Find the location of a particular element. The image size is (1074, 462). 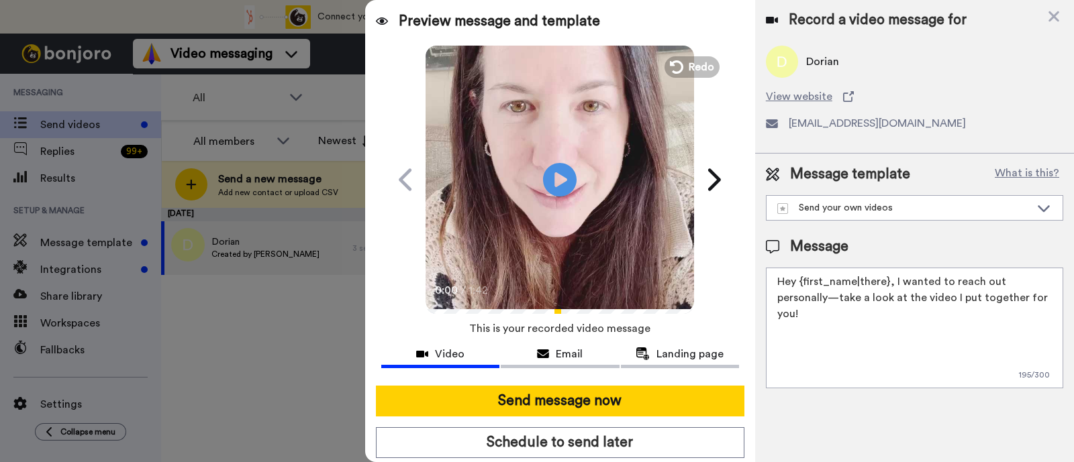

span: Video is located at coordinates (450, 354).